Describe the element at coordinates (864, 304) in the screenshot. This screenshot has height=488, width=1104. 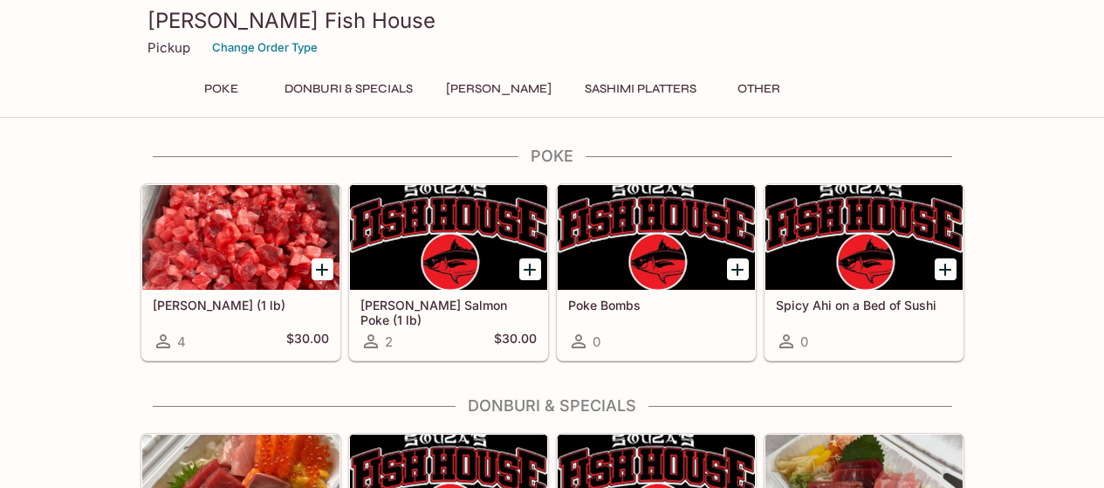
I see `h5: Spicy Ahi on a Bed of Sushi` at that location.